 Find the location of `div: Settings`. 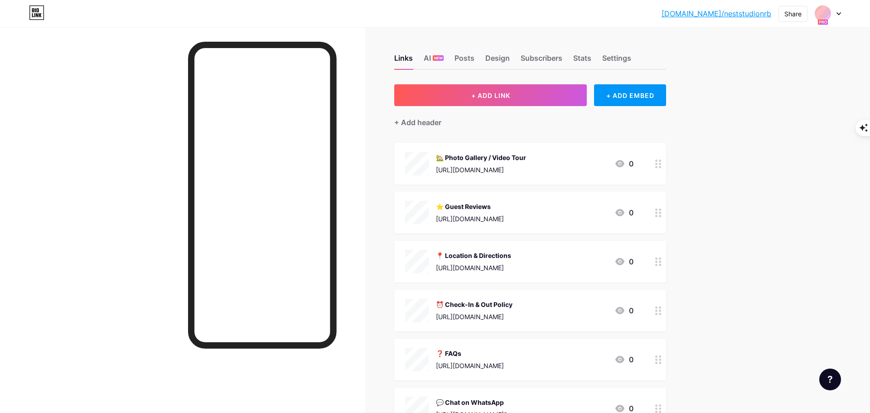

div: Settings is located at coordinates (617, 61).